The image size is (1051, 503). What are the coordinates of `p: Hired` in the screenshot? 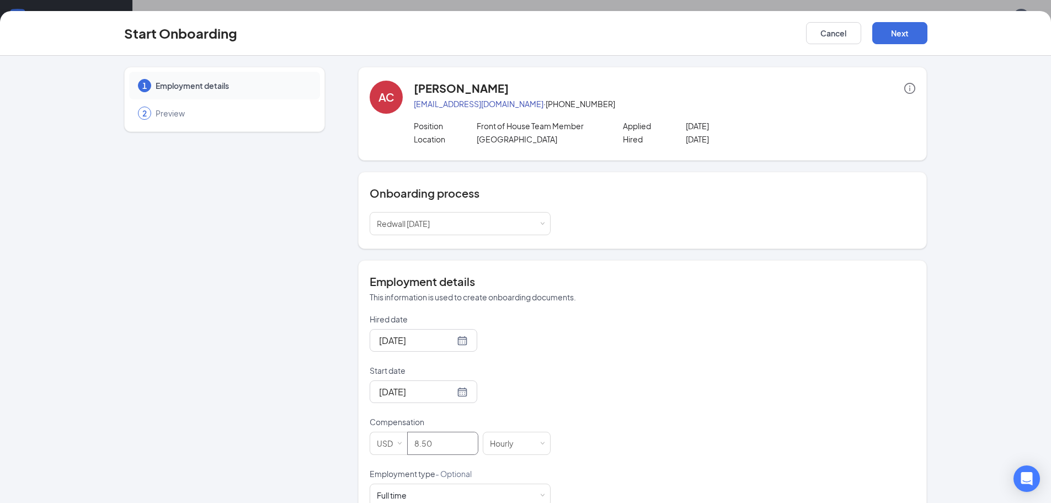 It's located at (654, 139).